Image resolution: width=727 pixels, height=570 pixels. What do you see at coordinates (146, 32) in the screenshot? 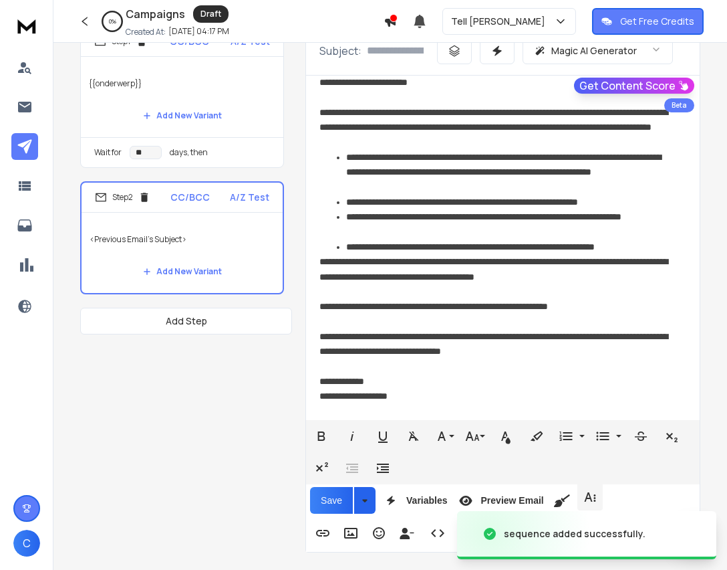
I see `p: Created At:` at bounding box center [146, 32].